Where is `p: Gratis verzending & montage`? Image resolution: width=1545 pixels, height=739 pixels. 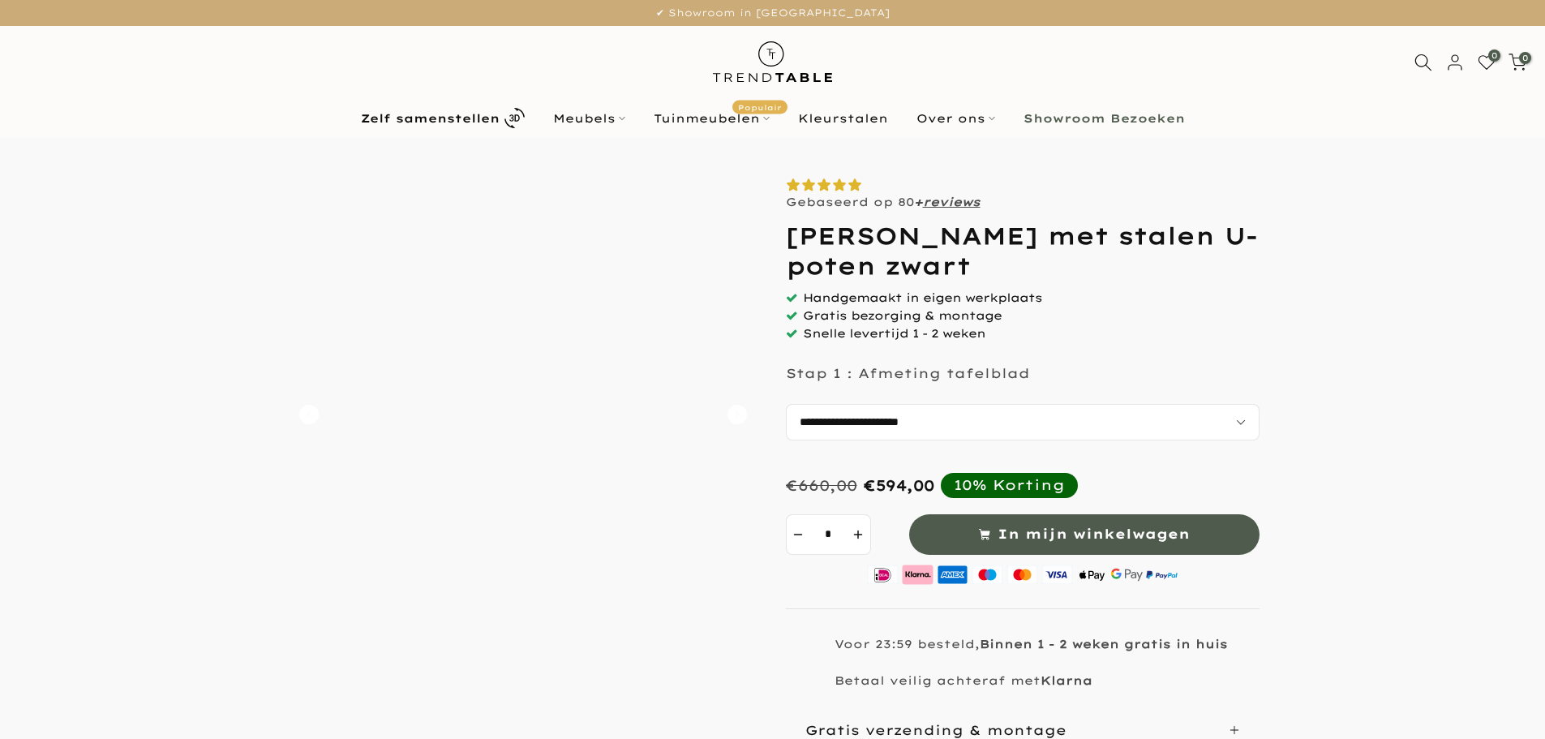
p: Gratis verzending & montage is located at coordinates (936, 730).